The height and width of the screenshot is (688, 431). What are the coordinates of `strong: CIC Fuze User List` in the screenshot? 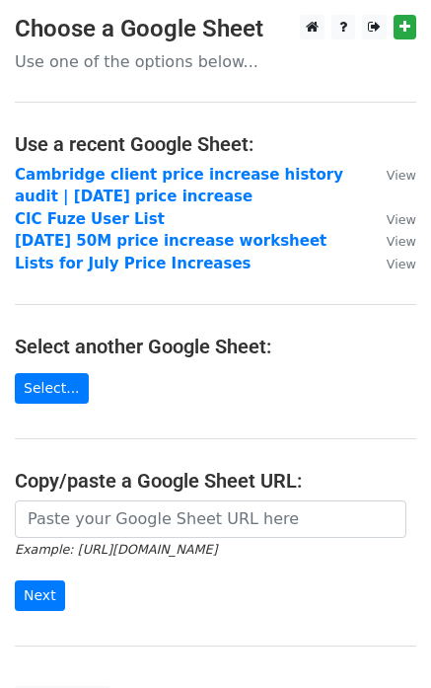 It's located at (90, 219).